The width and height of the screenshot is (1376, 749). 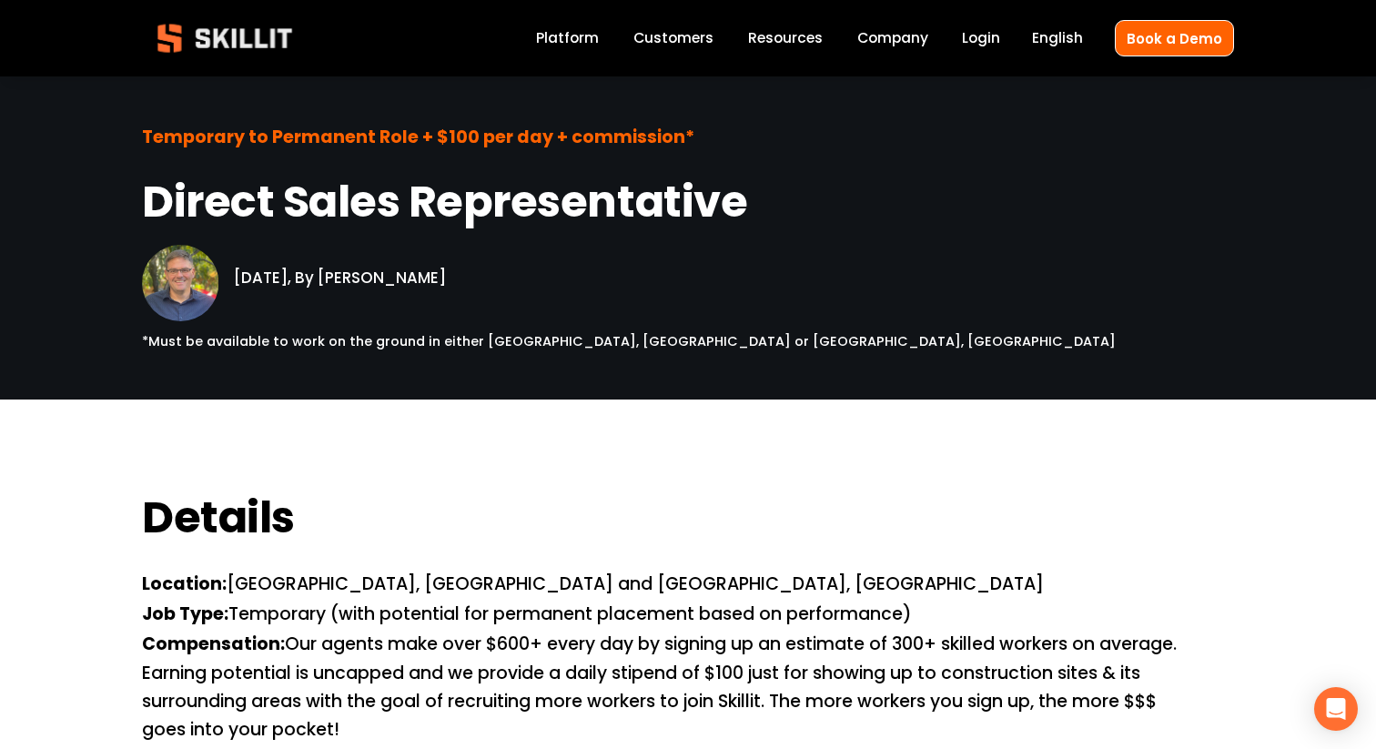 I want to click on a: Book a Demo, so click(x=1174, y=37).